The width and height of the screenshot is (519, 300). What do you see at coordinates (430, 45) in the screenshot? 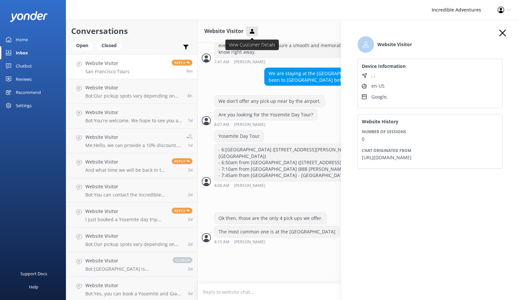
I see `li: Name` at bounding box center [430, 45].